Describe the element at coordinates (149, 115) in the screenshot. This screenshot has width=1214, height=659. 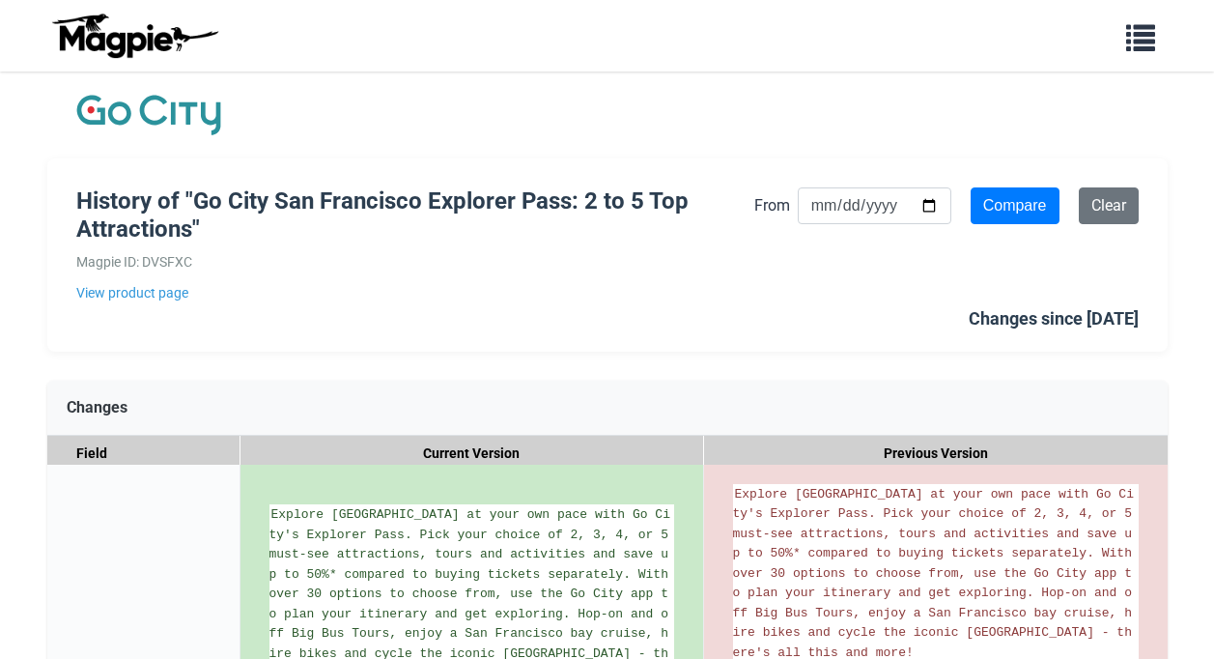
I see `img: Company Logo` at that location.